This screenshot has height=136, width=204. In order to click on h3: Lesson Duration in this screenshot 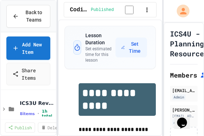, I will do `click(100, 39)`.